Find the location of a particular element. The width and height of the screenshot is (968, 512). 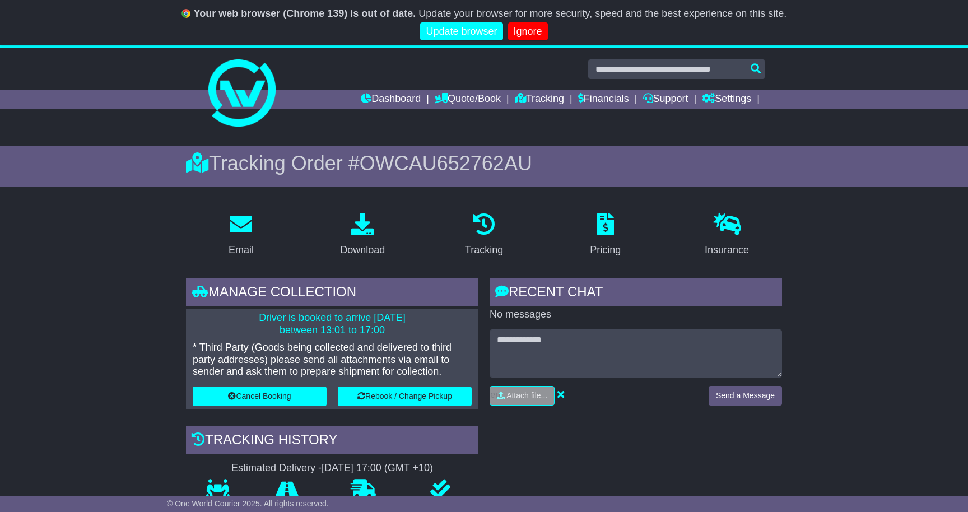

a: Pricing is located at coordinates (605, 235).